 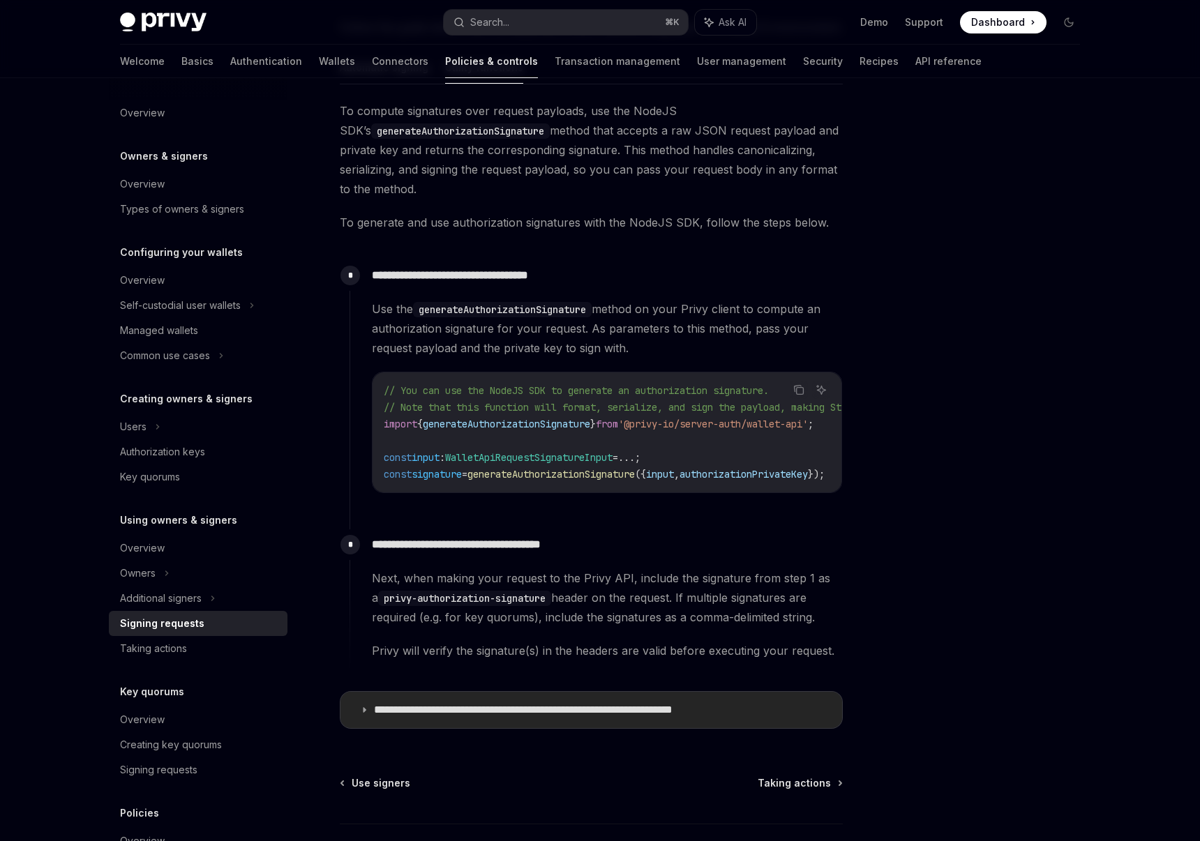 What do you see at coordinates (1068, 22) in the screenshot?
I see `button: Toggle dark mode` at bounding box center [1068, 22].